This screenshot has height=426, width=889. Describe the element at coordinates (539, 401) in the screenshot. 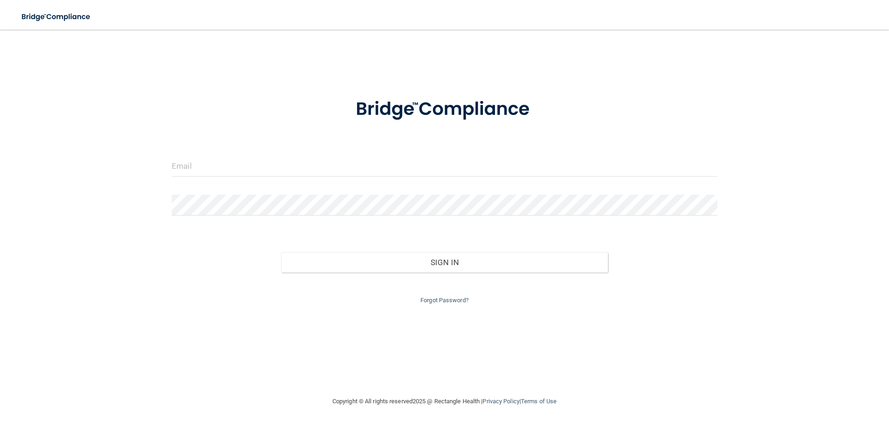

I see `a: Terms of Use` at that location.